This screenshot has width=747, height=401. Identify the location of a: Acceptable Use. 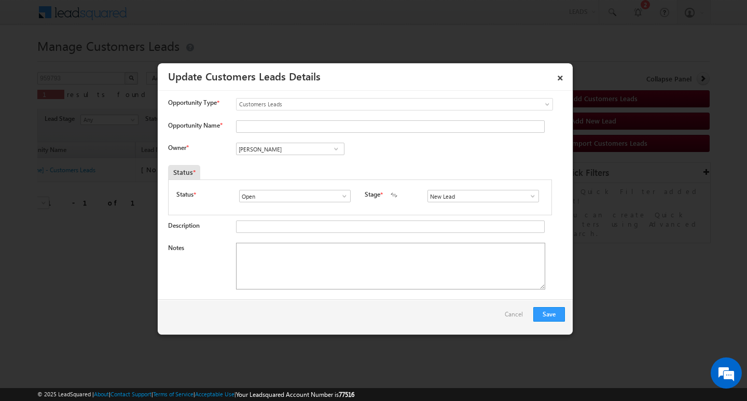
(215, 394).